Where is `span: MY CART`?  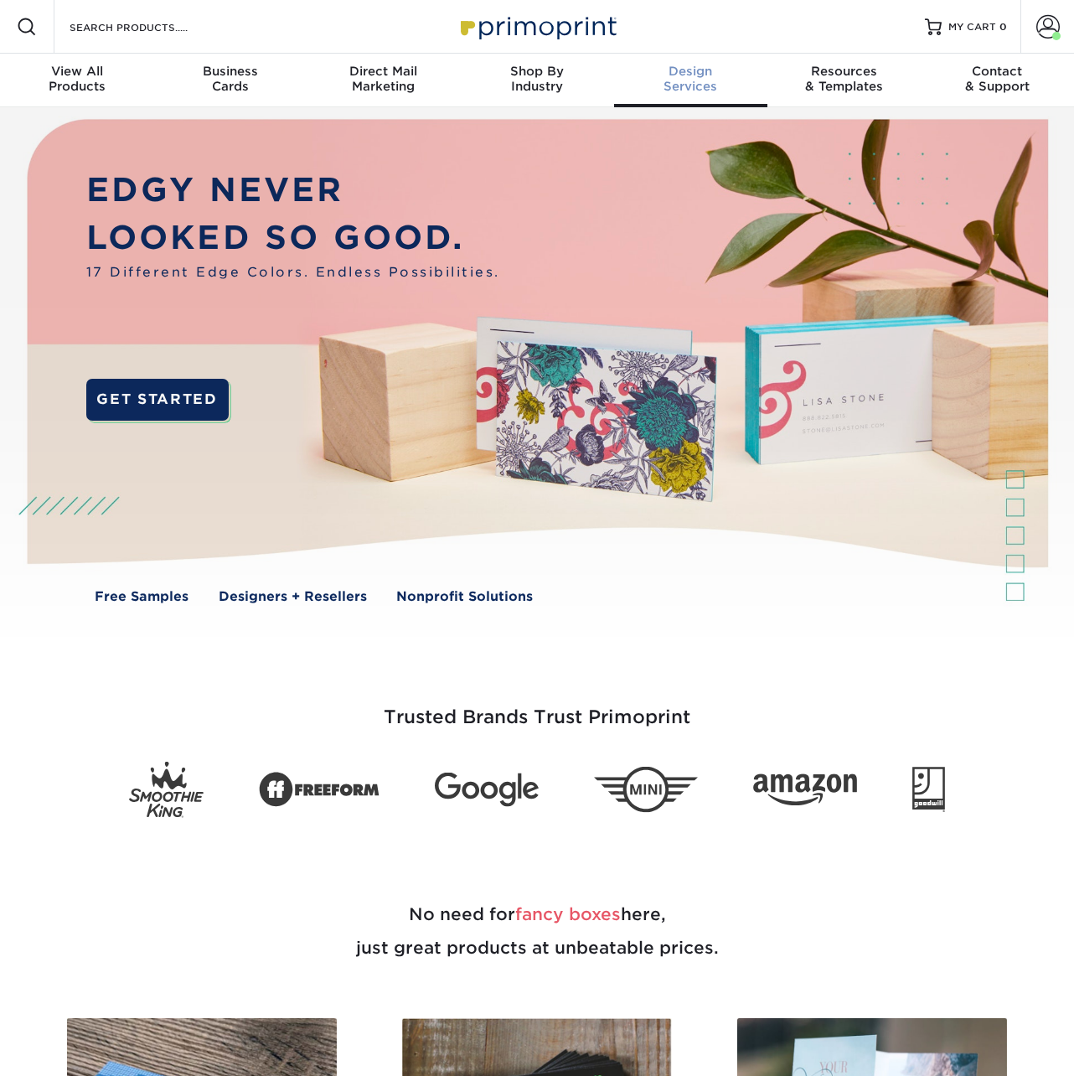 span: MY CART is located at coordinates (972, 27).